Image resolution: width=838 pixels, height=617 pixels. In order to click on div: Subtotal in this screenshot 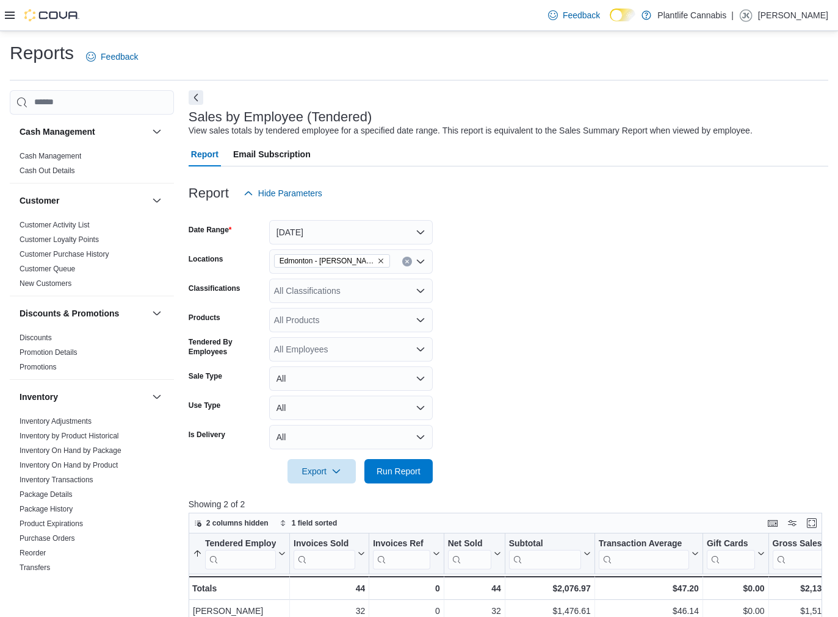, I will do `click(544, 553)`.